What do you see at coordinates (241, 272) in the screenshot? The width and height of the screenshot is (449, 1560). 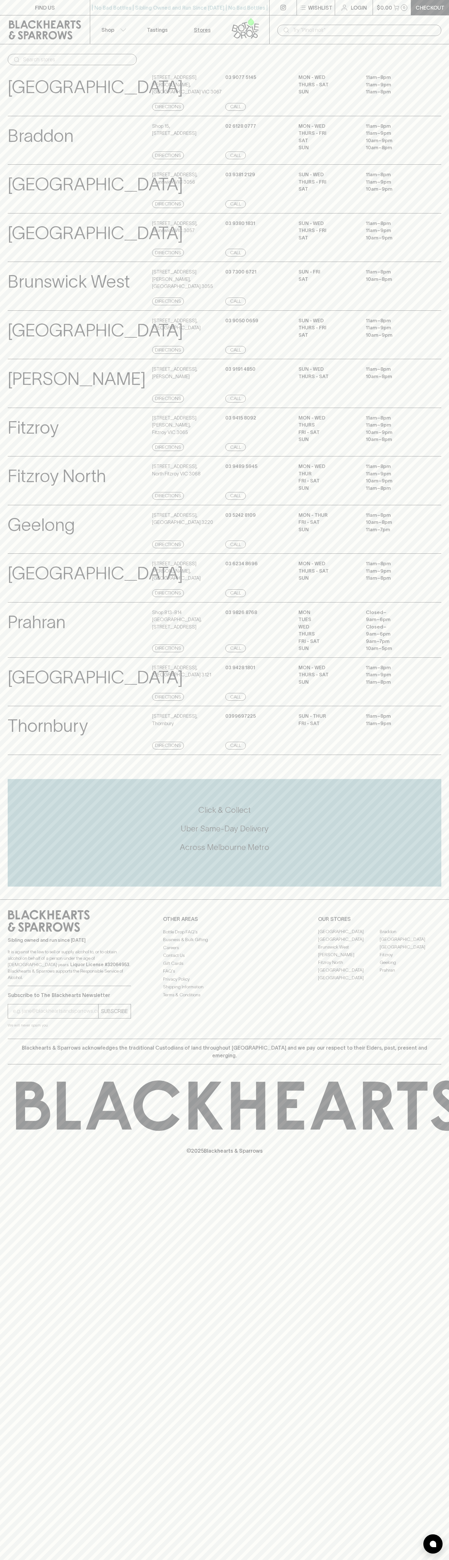 I see `p: 03 7300 6721` at bounding box center [241, 272].